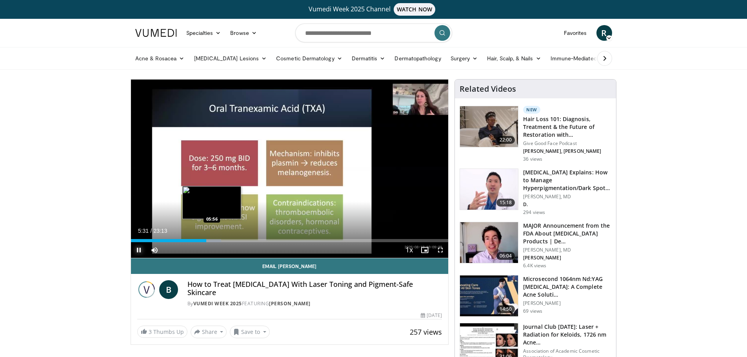 The width and height of the screenshot is (747, 357). What do you see at coordinates (290, 241) in the screenshot?
I see `div: Progress Bar` at bounding box center [290, 241].